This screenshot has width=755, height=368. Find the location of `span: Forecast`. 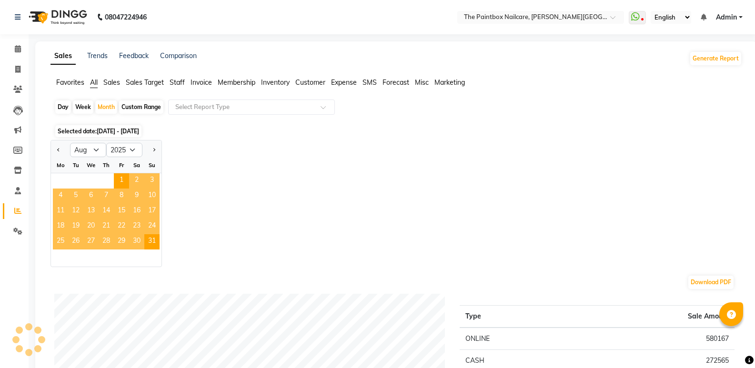

span: Forecast is located at coordinates (396, 82).